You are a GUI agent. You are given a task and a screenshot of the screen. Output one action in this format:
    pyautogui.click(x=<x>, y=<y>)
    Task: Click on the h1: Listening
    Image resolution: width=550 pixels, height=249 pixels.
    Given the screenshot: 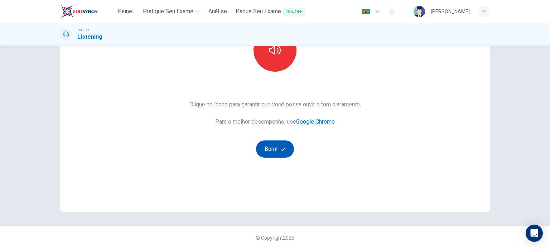 What is the action you would take?
    pyautogui.click(x=90, y=37)
    